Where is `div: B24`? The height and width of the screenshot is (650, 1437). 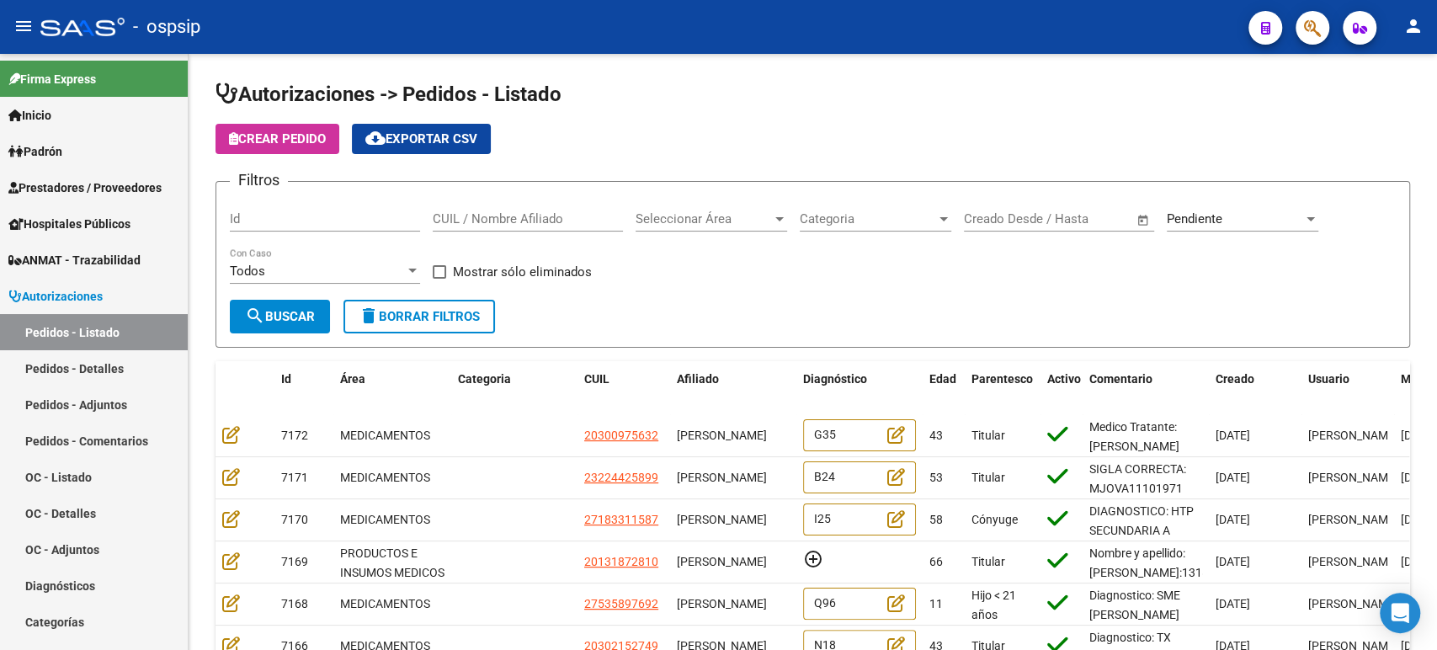
div: B24 is located at coordinates (859, 477).